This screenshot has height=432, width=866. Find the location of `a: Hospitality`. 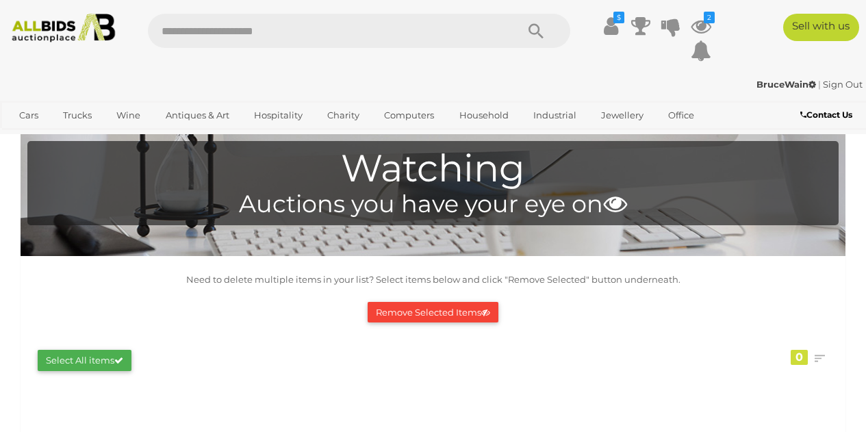

a: Hospitality is located at coordinates (278, 115).